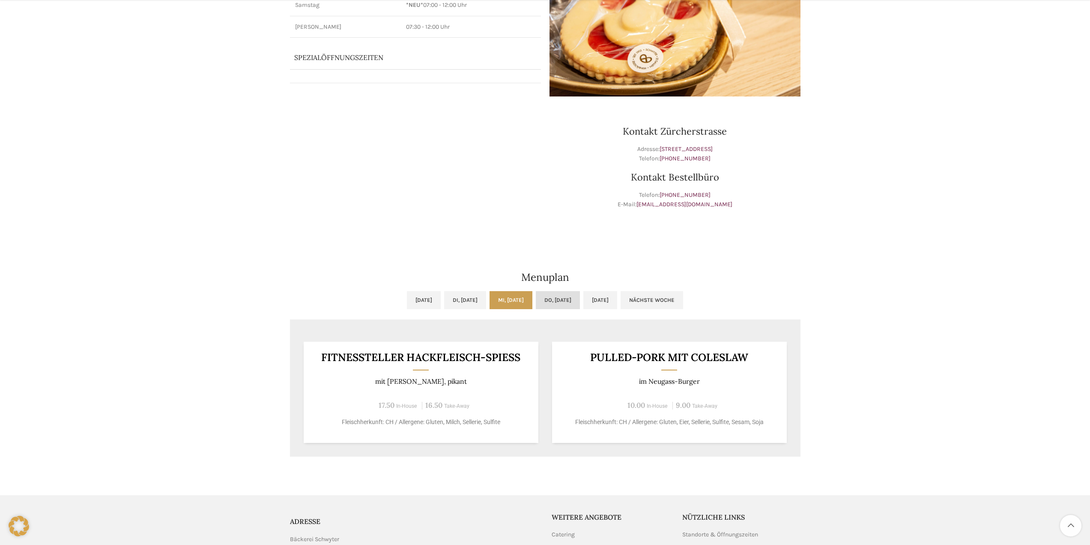 This screenshot has width=1090, height=545. I want to click on a: Standorte & Öffnungszeiten, so click(721, 534).